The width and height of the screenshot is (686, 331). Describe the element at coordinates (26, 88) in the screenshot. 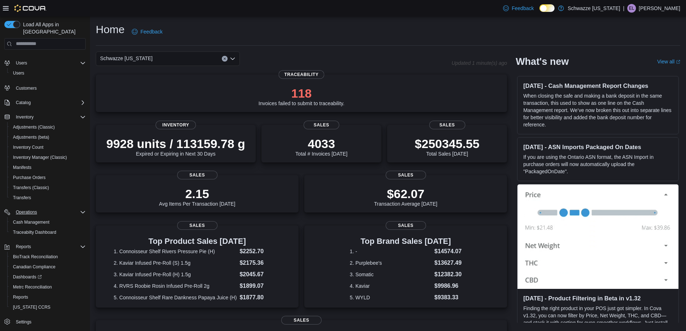

I see `span: Customers` at that location.